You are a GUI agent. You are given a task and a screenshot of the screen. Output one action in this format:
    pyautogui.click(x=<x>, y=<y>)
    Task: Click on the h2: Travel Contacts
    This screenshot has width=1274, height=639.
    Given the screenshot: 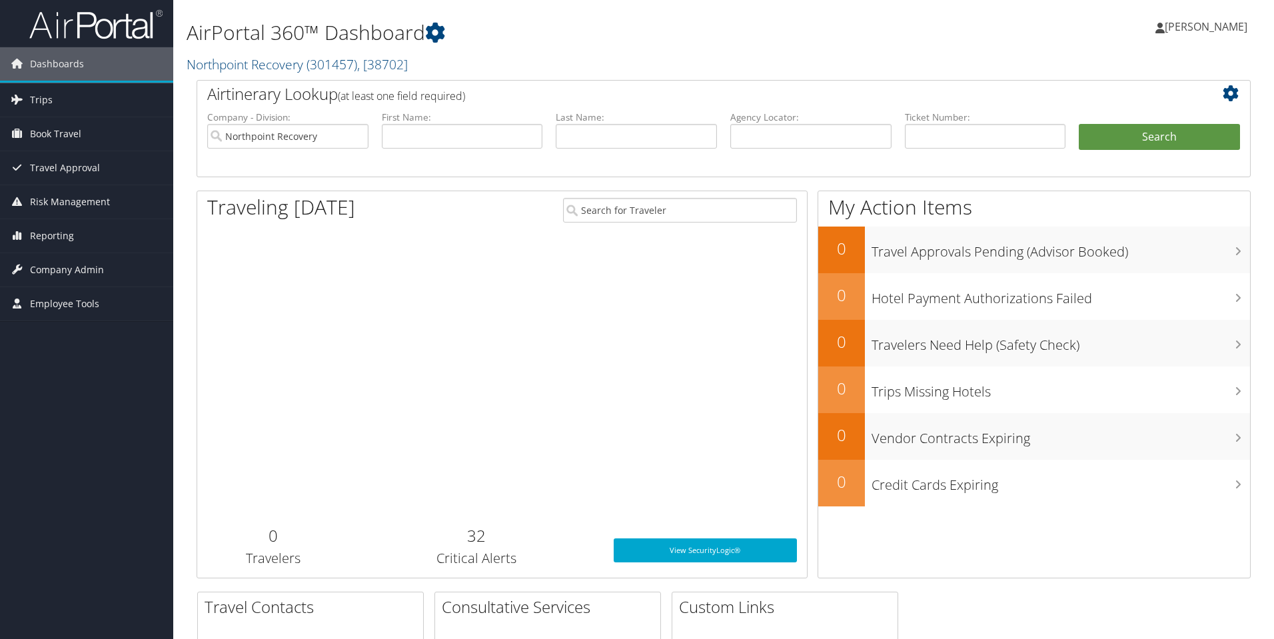 What is the action you would take?
    pyautogui.click(x=314, y=607)
    